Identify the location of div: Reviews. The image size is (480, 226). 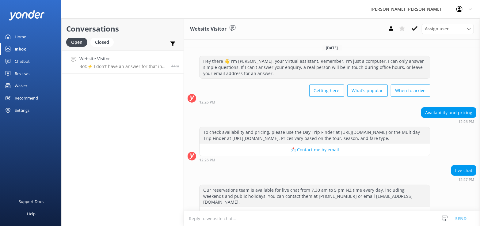
(22, 74).